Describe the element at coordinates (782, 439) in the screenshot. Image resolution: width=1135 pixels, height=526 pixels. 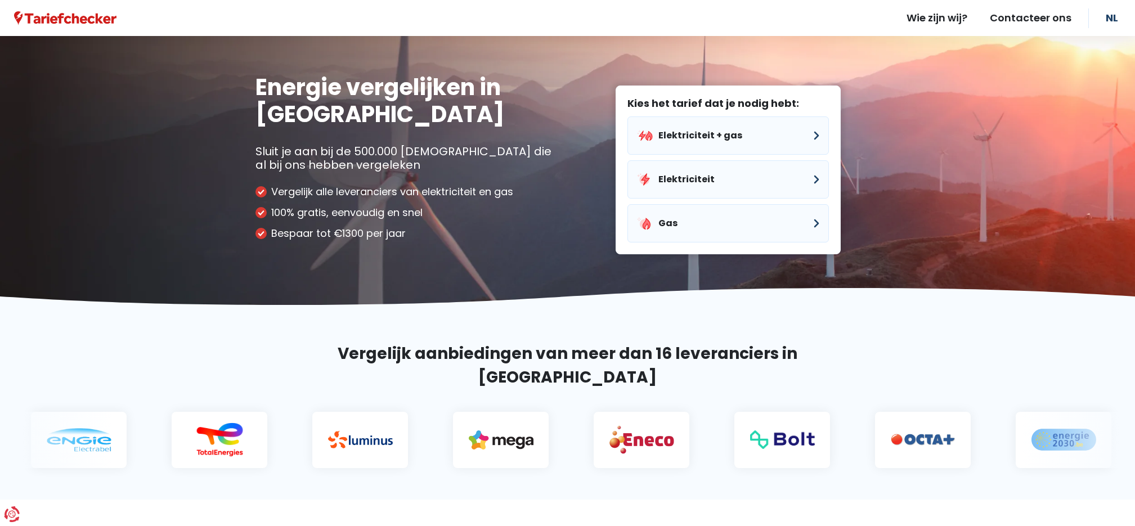
I see `img: Bolt` at that location.